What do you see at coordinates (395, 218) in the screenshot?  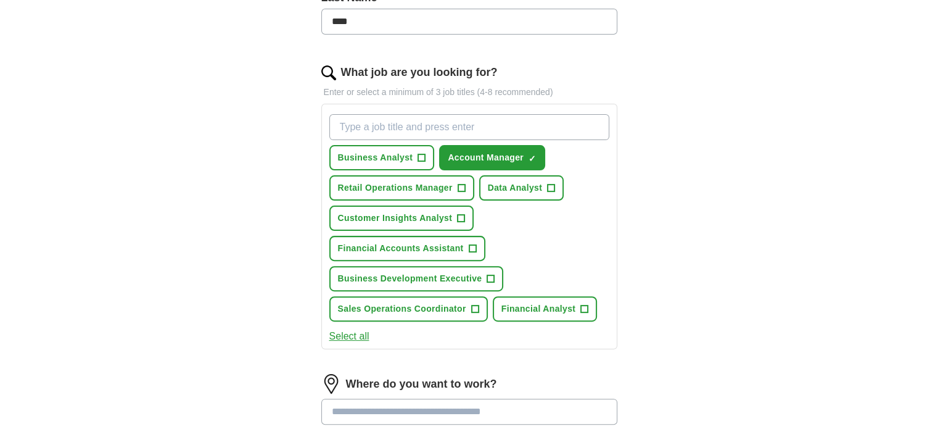 I see `span: Customer Insights Analyst` at bounding box center [395, 218].